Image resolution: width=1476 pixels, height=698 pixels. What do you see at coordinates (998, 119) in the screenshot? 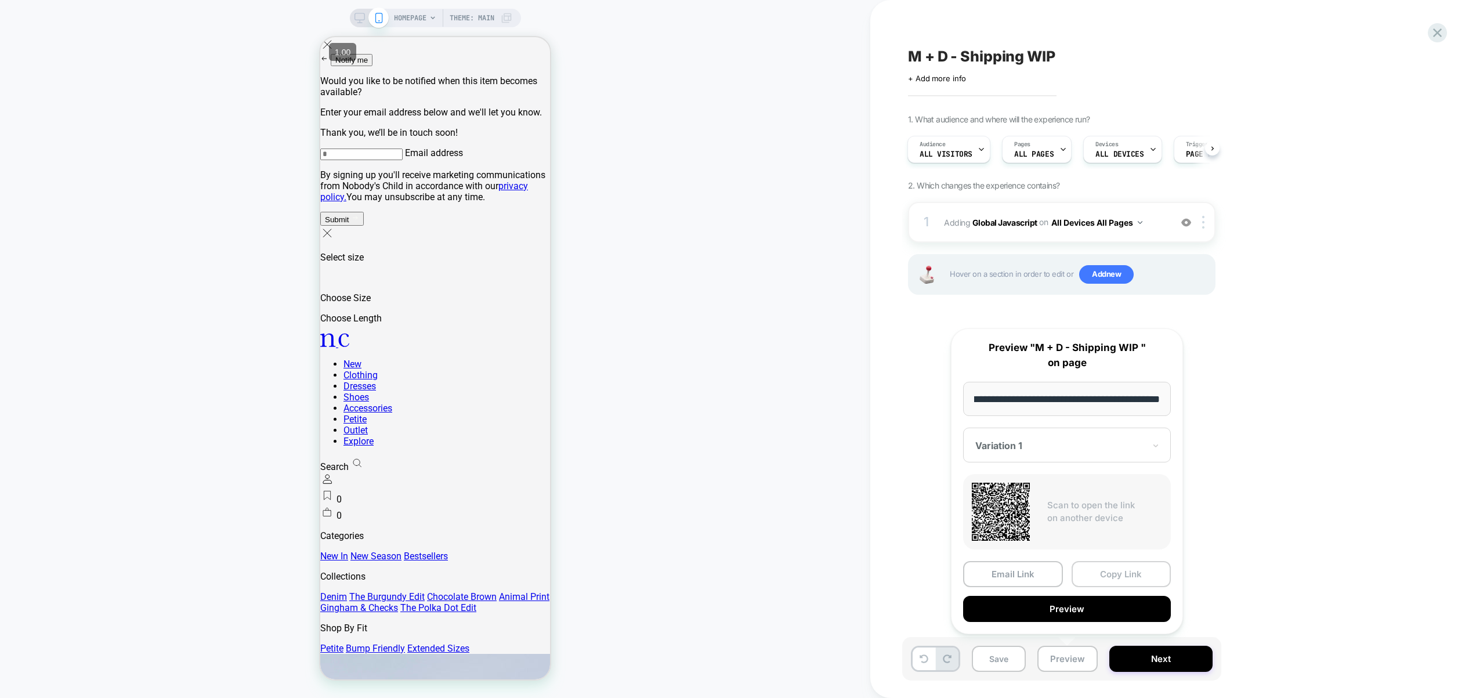
I see `span: 1. What audience and where will the experience run?` at bounding box center [998, 119].